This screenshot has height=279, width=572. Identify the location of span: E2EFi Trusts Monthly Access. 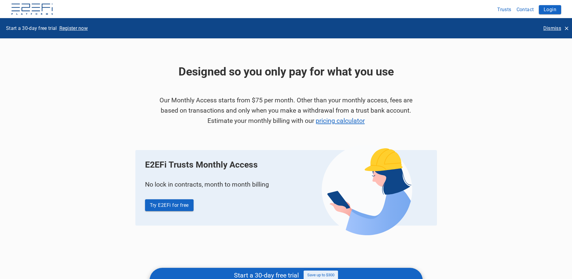
(207, 164).